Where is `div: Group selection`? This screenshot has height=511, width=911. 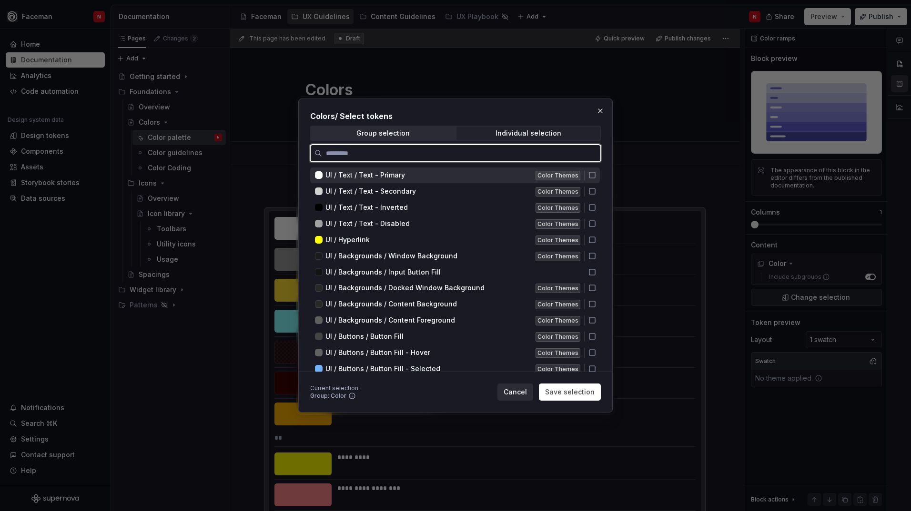 div: Group selection is located at coordinates (383, 133).